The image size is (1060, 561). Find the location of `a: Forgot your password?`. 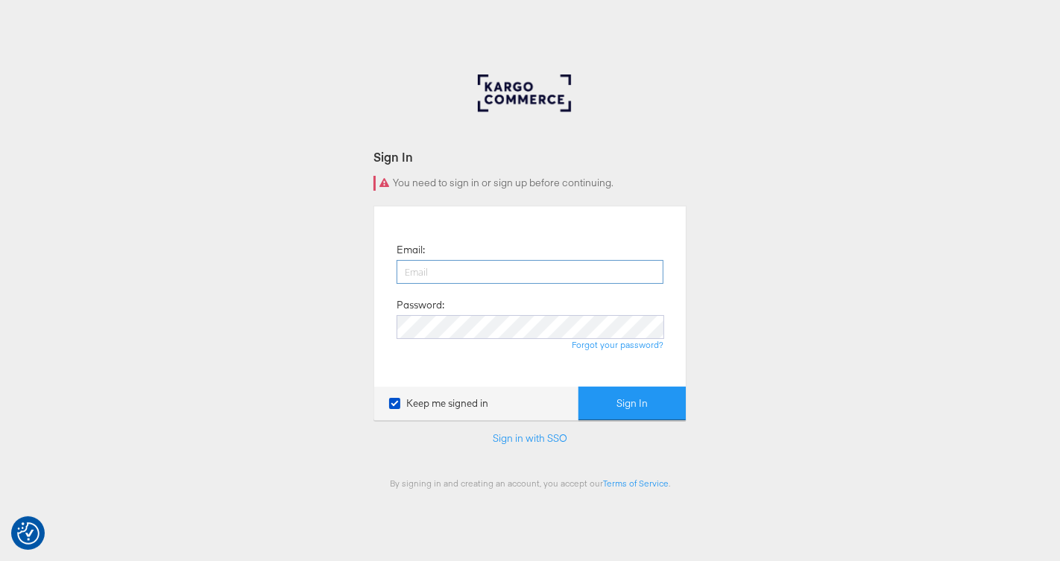

a: Forgot your password? is located at coordinates (617, 344).